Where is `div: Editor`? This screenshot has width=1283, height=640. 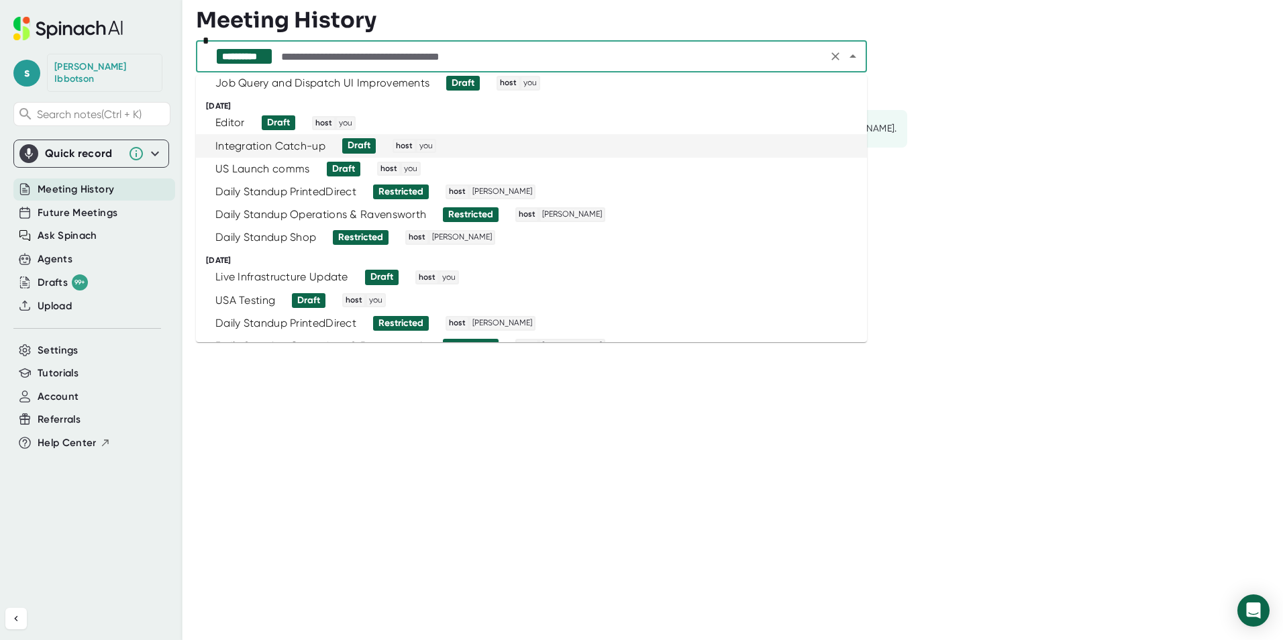 div: Editor is located at coordinates (230, 123).